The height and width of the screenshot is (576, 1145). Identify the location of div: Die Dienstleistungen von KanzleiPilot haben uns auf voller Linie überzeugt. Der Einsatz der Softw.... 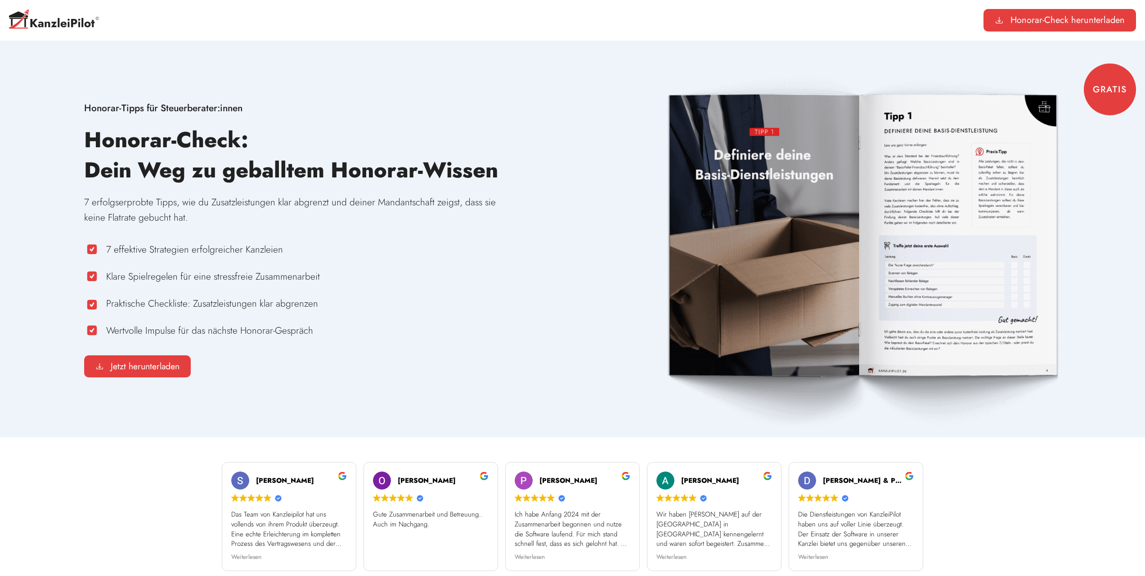
(856, 529).